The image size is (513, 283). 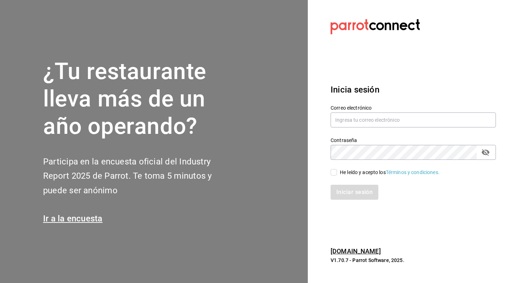 What do you see at coordinates (390, 173) in the screenshot?
I see `div: He leído y acepto los` at bounding box center [390, 173].